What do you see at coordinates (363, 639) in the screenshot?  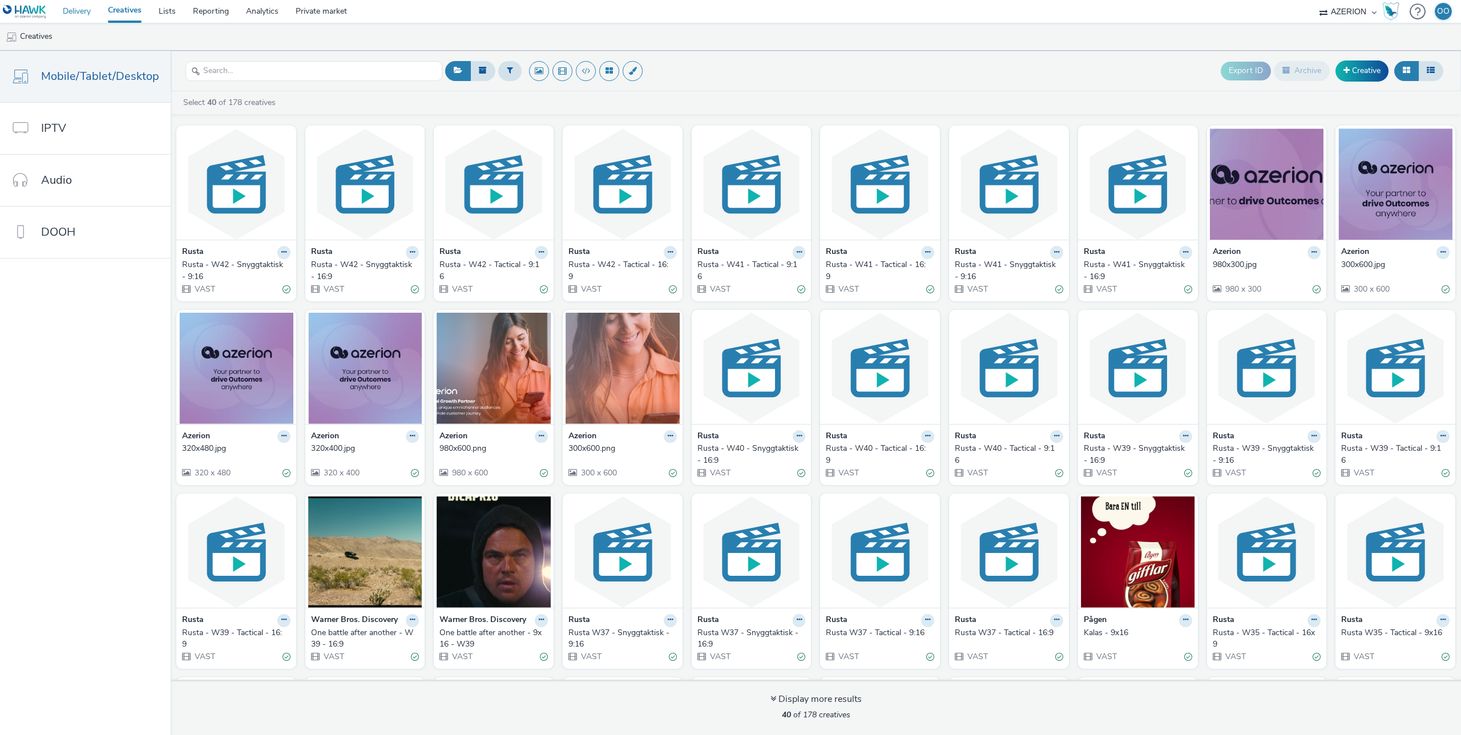 I see `div: One battle after another - W39 - 16:9` at bounding box center [363, 639].